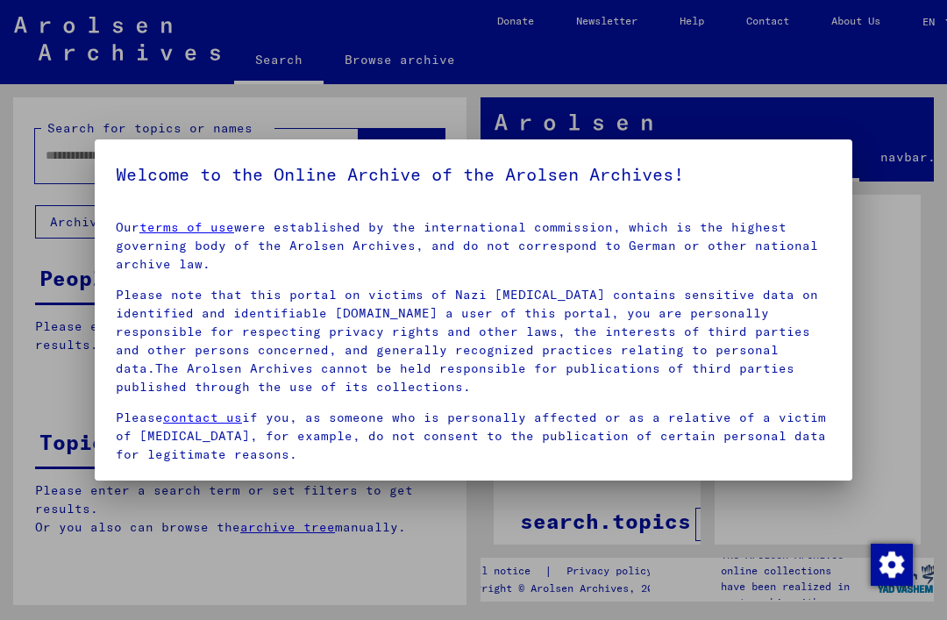 This screenshot has width=947, height=620. What do you see at coordinates (473, 174) in the screenshot?
I see `h5: Welcome to the Online Archive of the Arolsen Archives!` at bounding box center [473, 174].